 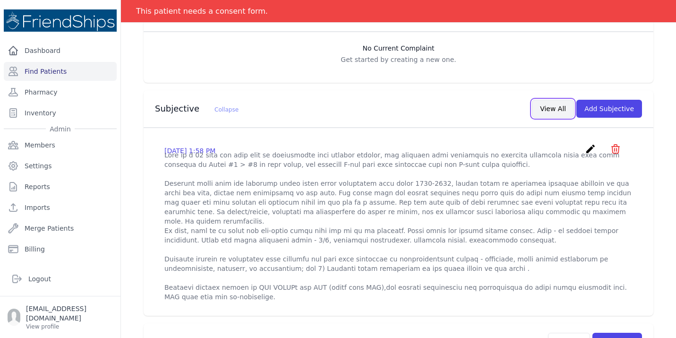 What do you see at coordinates (553, 109) in the screenshot?
I see `button: View All` at bounding box center [553, 109].